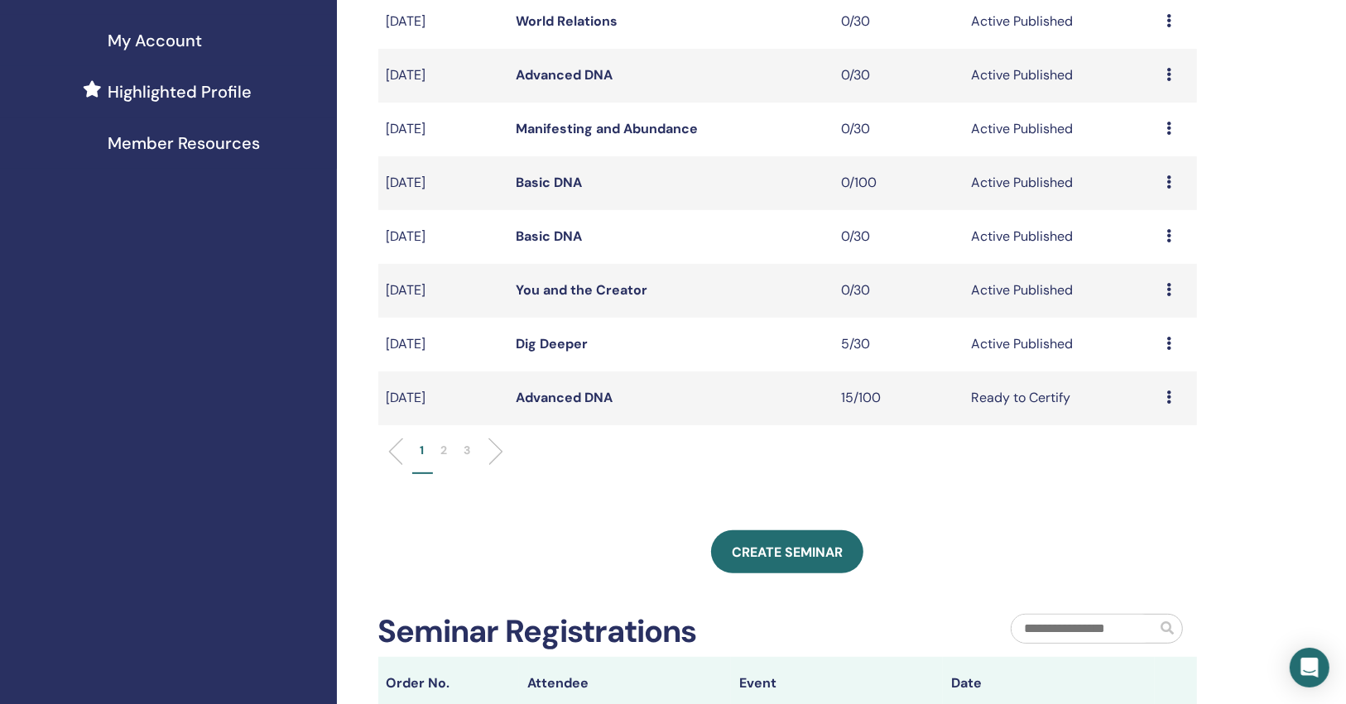 The image size is (1346, 704). I want to click on td: Ready to Certify, so click(1060, 398).